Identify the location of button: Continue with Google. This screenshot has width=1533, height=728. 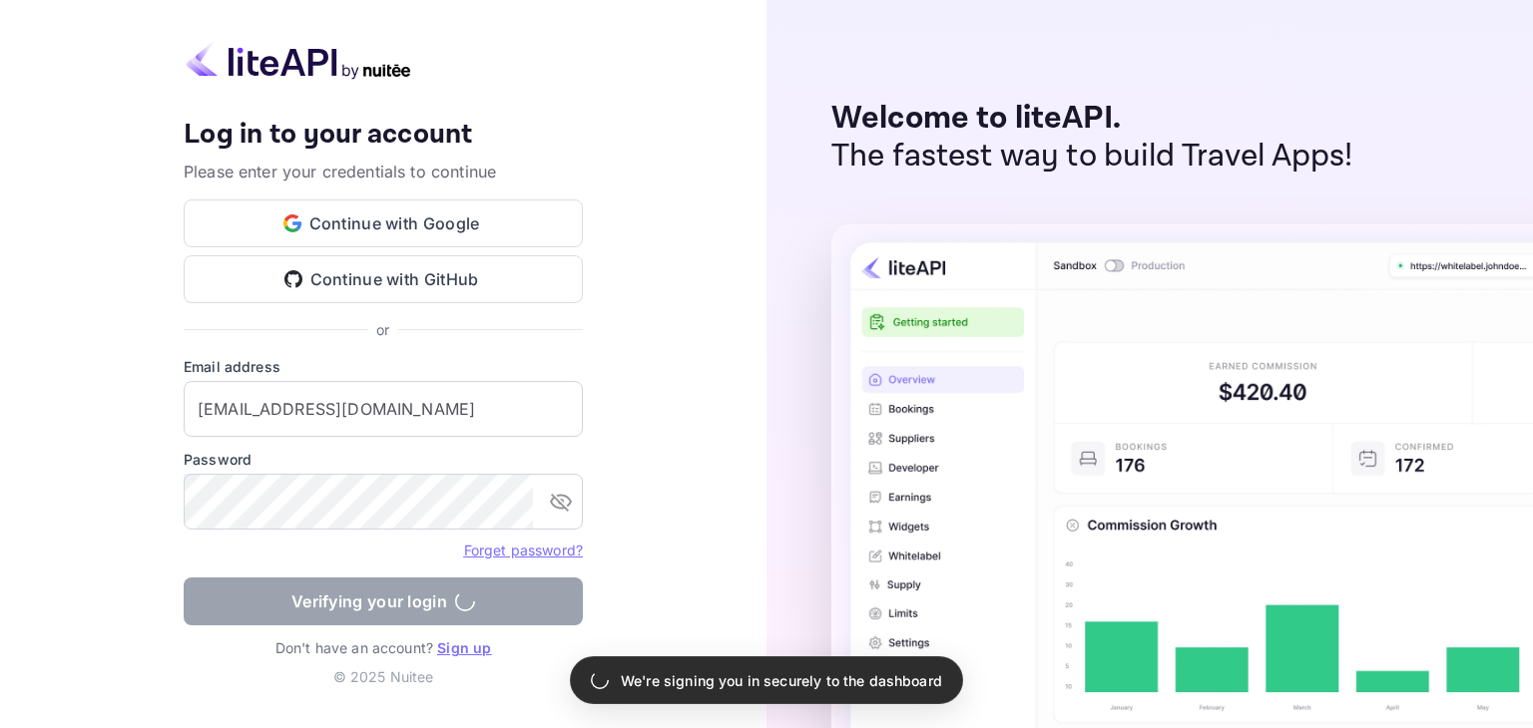
(383, 224).